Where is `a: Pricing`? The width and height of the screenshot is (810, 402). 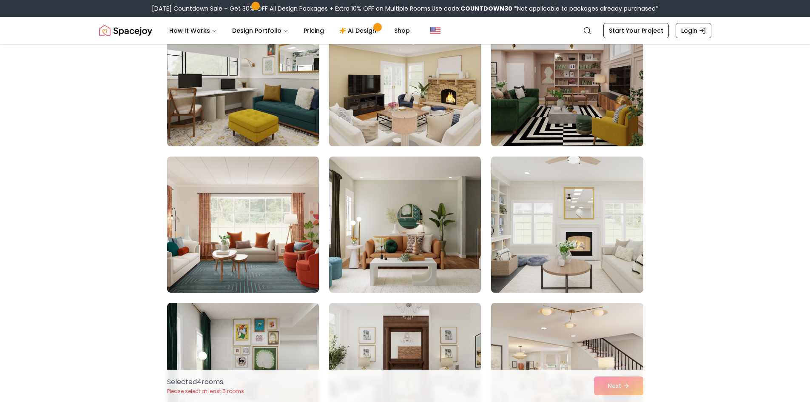
a: Pricing is located at coordinates (314, 31).